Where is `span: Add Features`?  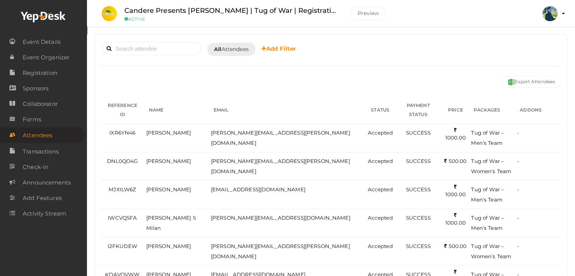
span: Add Features is located at coordinates (42, 198).